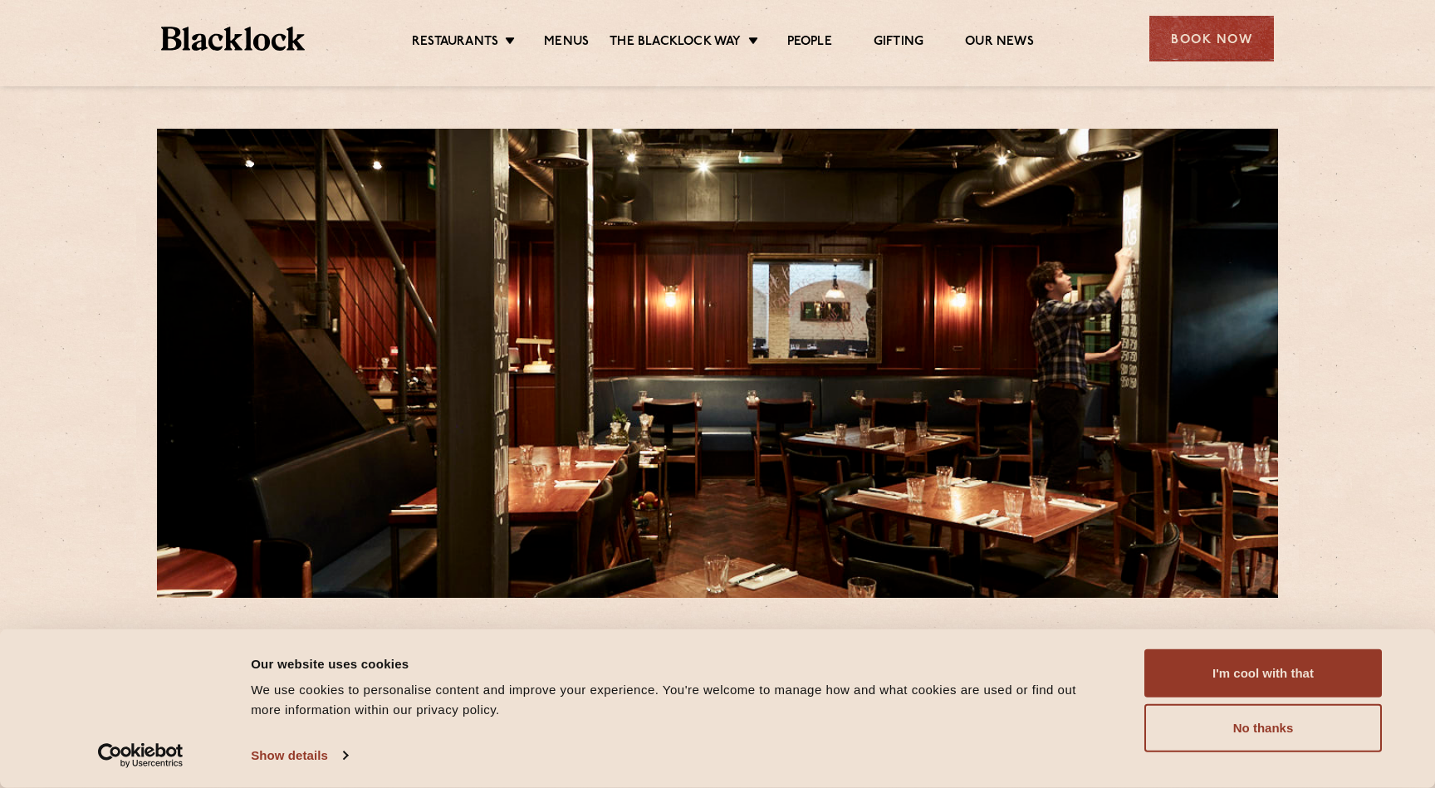 The height and width of the screenshot is (788, 1435). What do you see at coordinates (675, 43) in the screenshot?
I see `a: The Blacklock Way` at bounding box center [675, 43].